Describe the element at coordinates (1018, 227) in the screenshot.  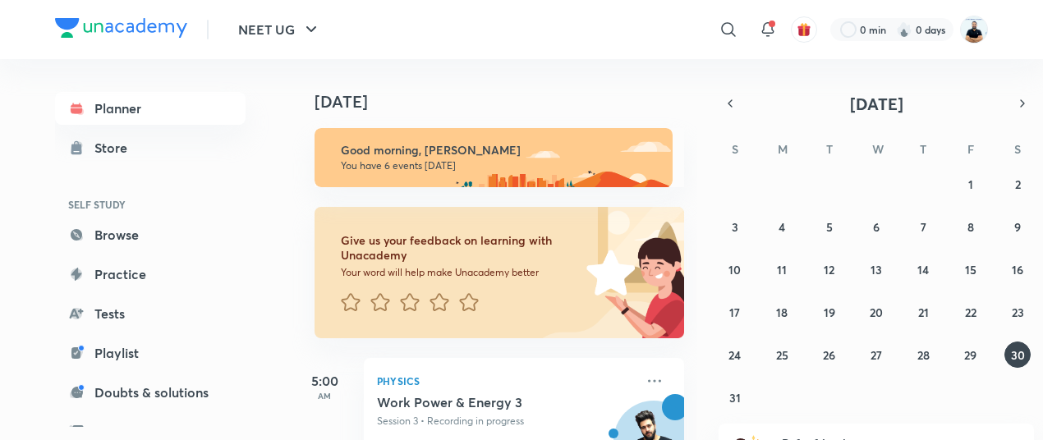
I see `button: August 9, 2025` at that location.